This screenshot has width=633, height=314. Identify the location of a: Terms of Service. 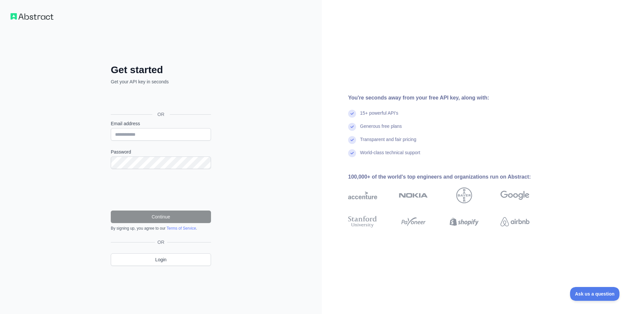
(181, 228).